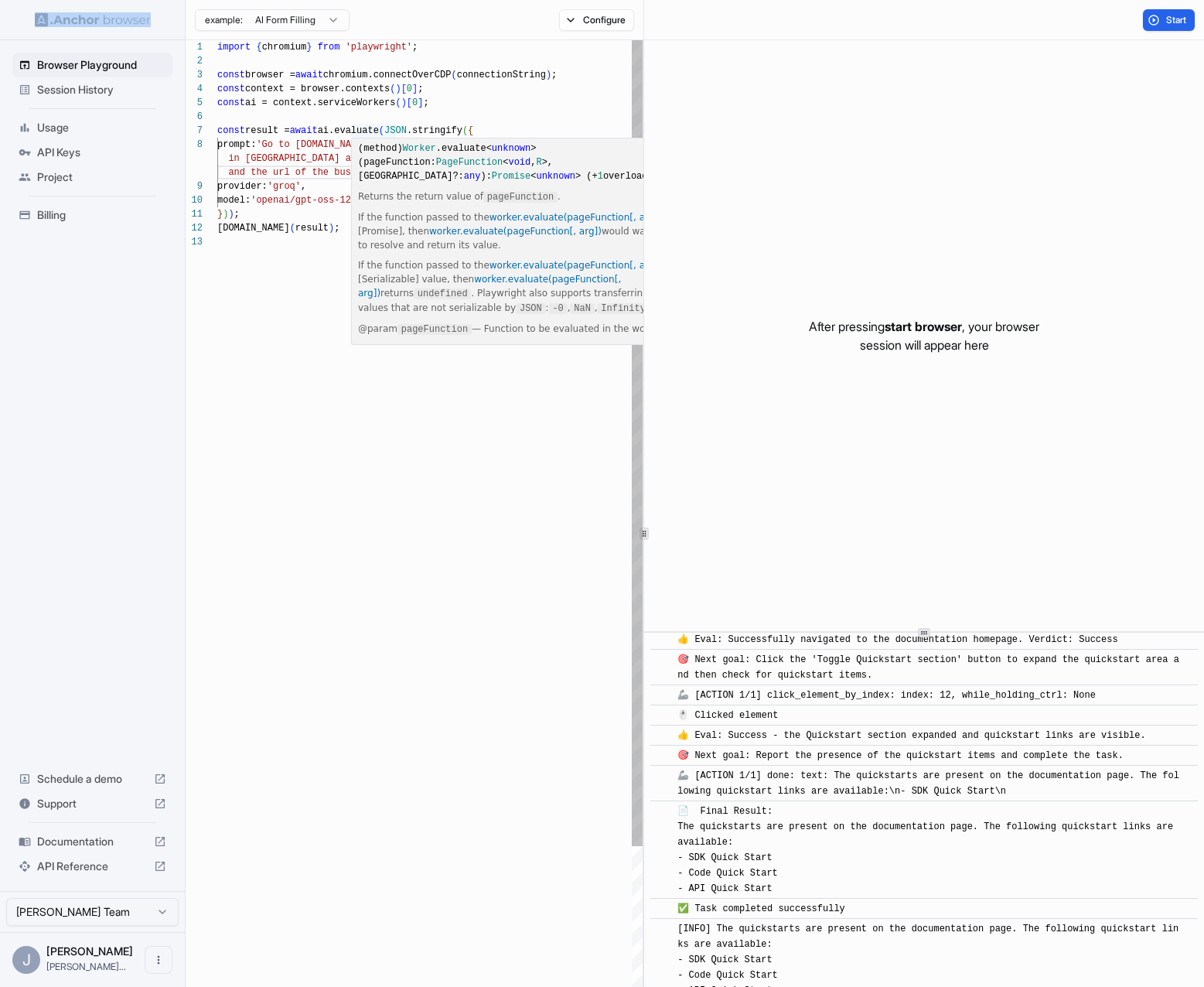 The height and width of the screenshot is (987, 1204). I want to click on button: Configure, so click(596, 20).